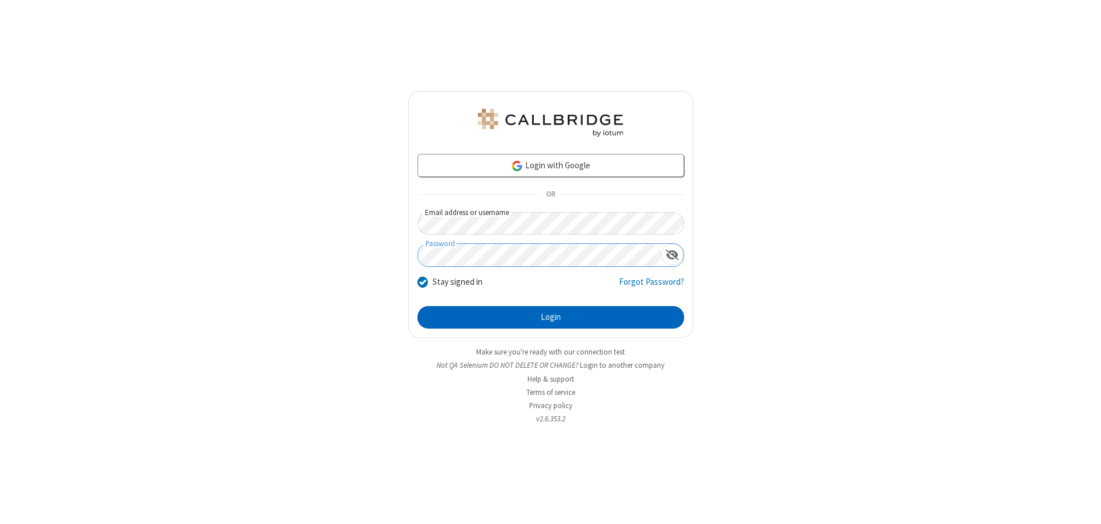  Describe the element at coordinates (551, 418) in the screenshot. I see `li: v2.6.353.2` at that location.